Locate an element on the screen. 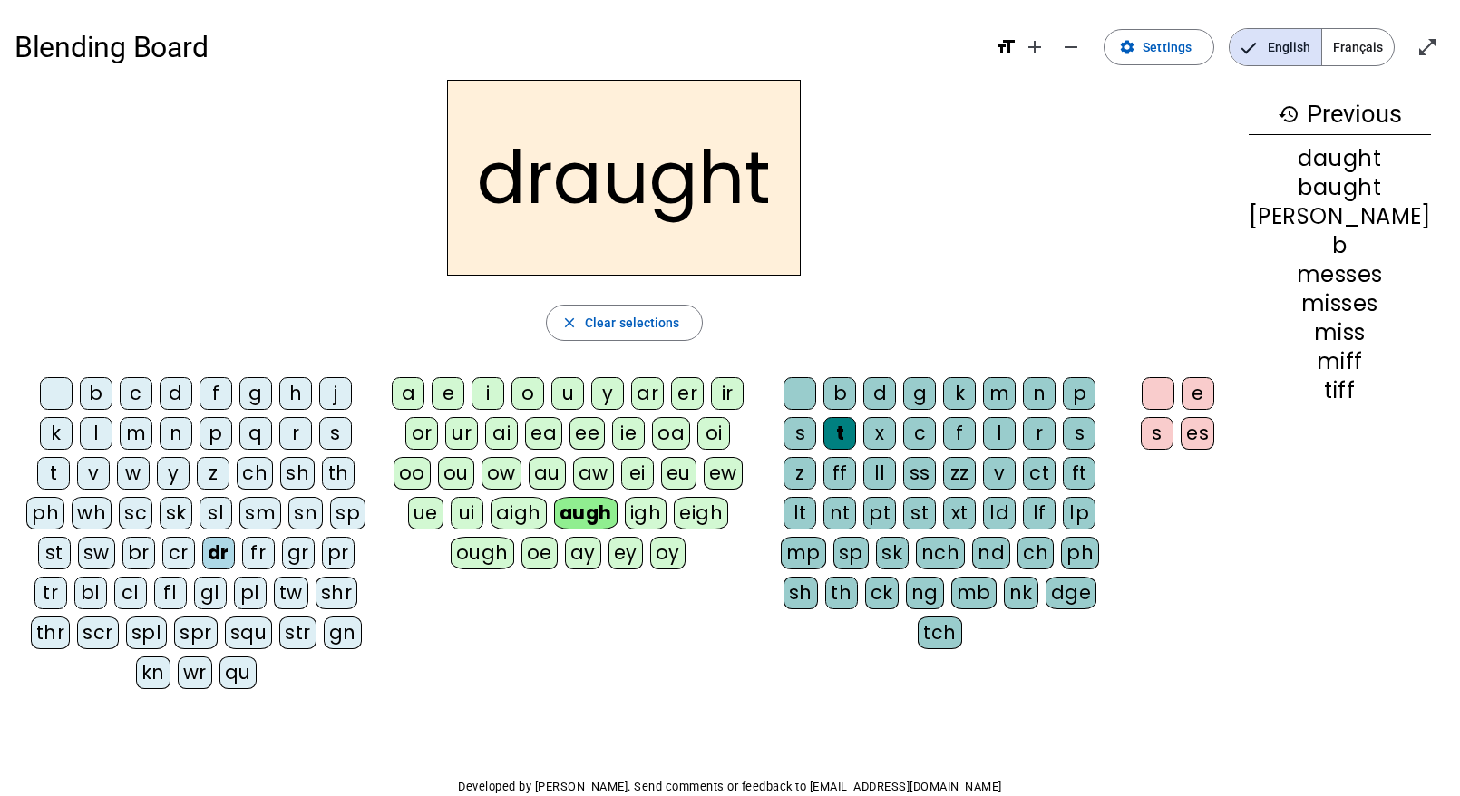 The height and width of the screenshot is (796, 1460). div: spr is located at coordinates (196, 633).